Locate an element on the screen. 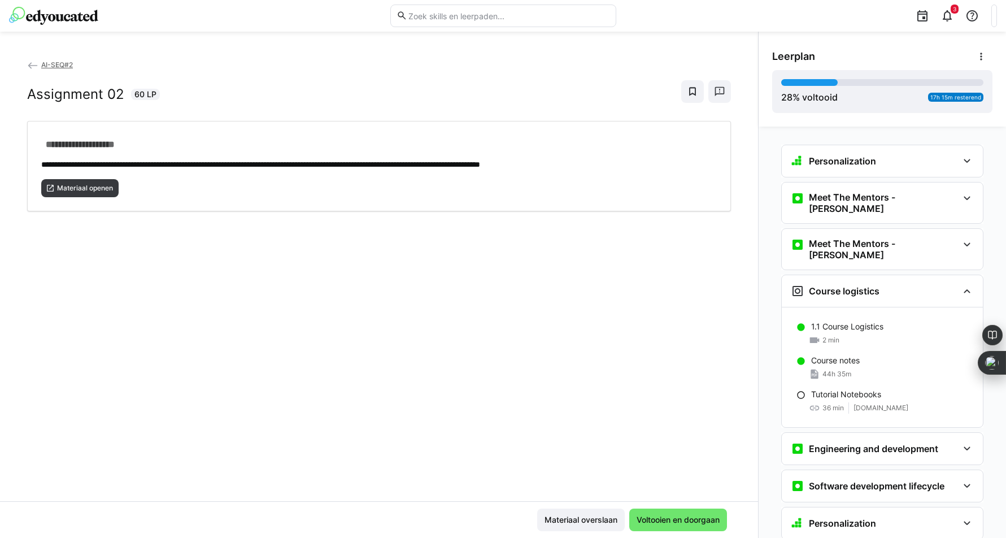 The height and width of the screenshot is (538, 1006). span: Materiaal openen is located at coordinates (85, 188).